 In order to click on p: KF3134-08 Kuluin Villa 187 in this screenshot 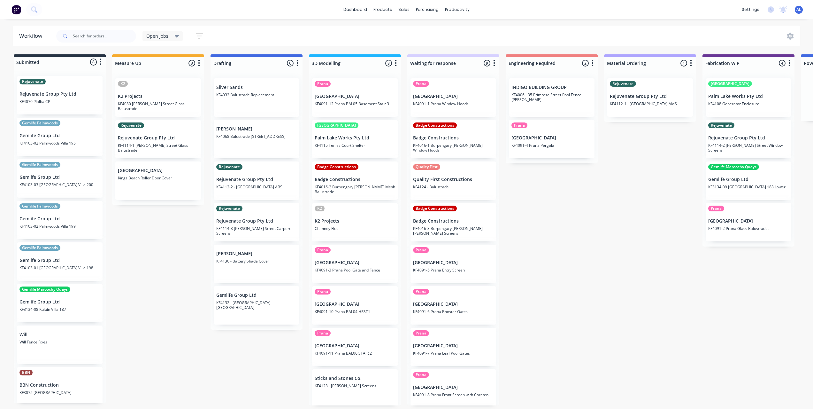, I will do `click(60, 309)`.